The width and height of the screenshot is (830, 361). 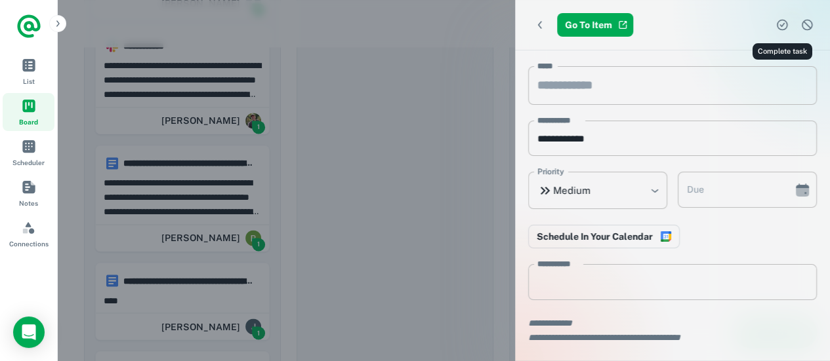 What do you see at coordinates (595, 25) in the screenshot?
I see `a: Go To Item` at bounding box center [595, 25].